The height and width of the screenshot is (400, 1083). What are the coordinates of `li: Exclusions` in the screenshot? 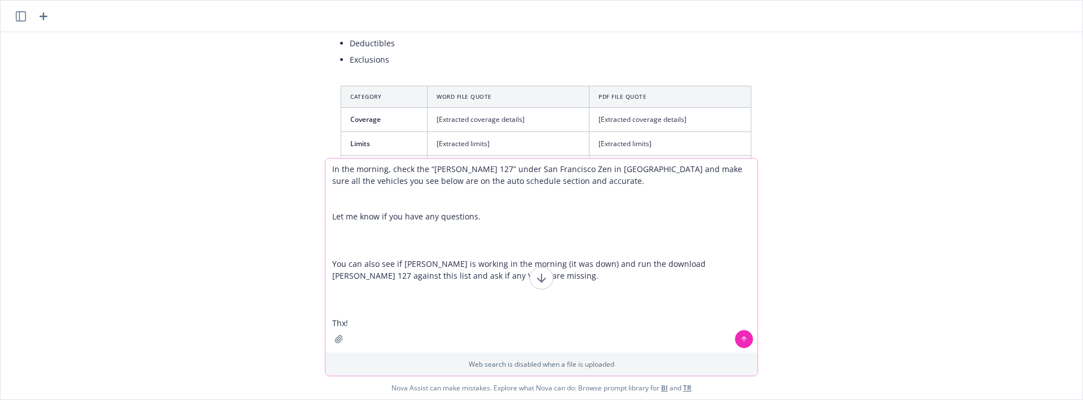 It's located at (551, 59).